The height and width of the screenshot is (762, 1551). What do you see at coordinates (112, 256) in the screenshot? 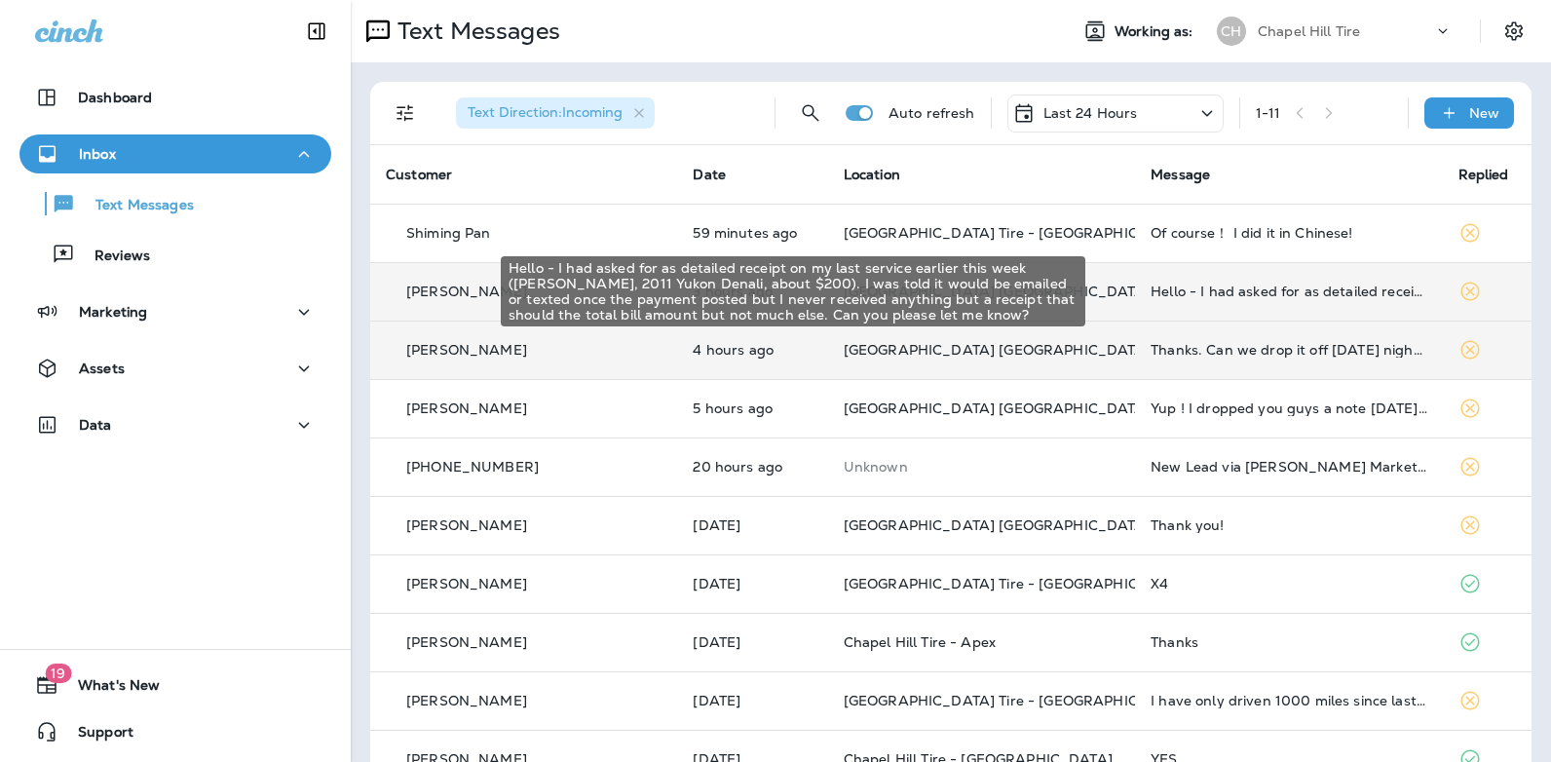
I see `p: Reviews` at bounding box center [112, 256].